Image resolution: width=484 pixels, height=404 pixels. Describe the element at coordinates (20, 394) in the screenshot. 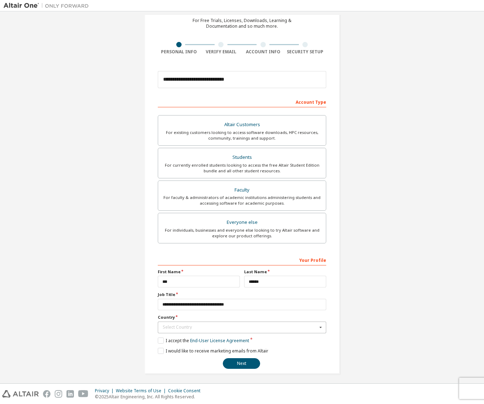

I see `img: altair_logo.svg` at that location.